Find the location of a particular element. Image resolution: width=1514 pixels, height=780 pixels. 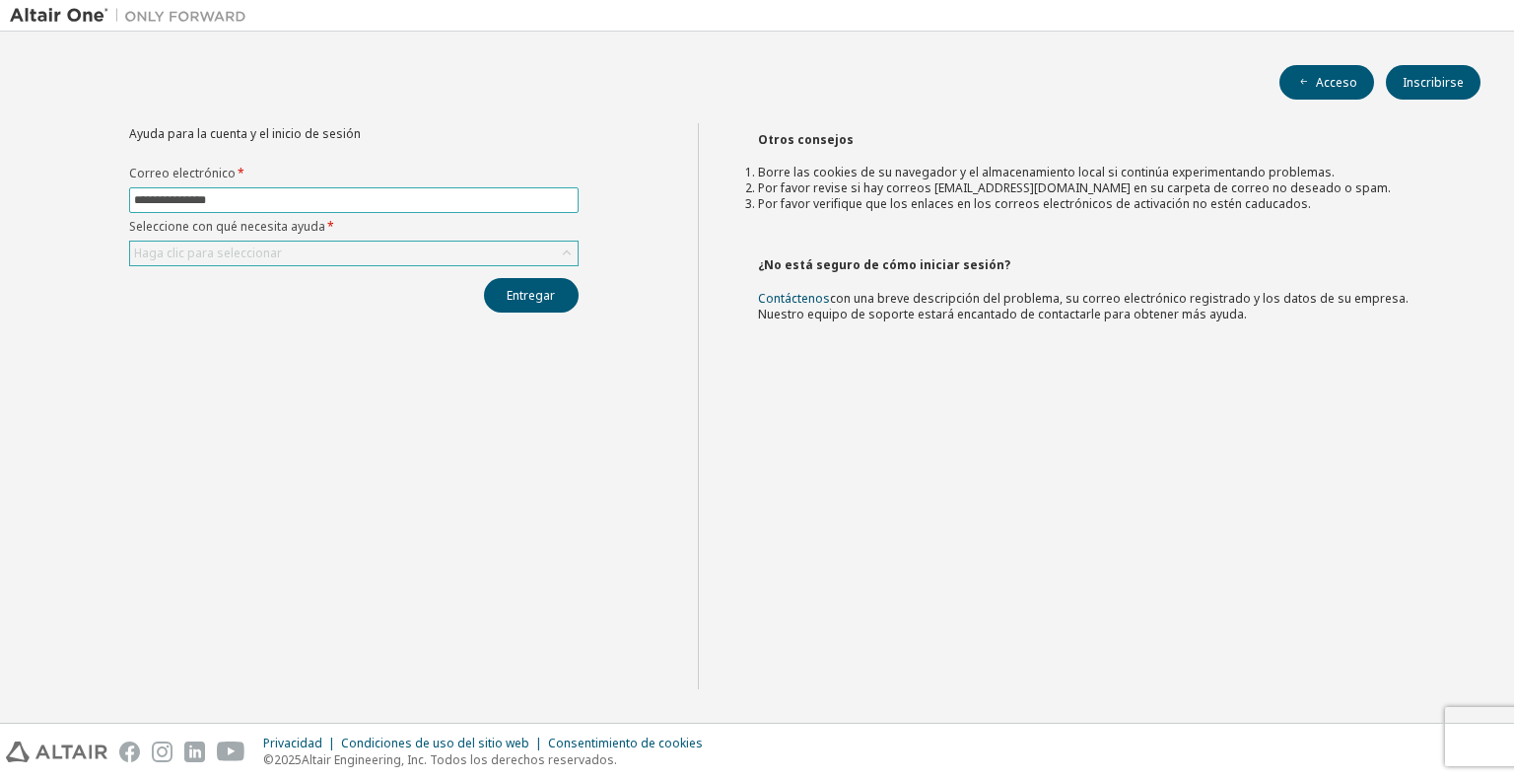

font: Privacidad is located at coordinates (293, 742).